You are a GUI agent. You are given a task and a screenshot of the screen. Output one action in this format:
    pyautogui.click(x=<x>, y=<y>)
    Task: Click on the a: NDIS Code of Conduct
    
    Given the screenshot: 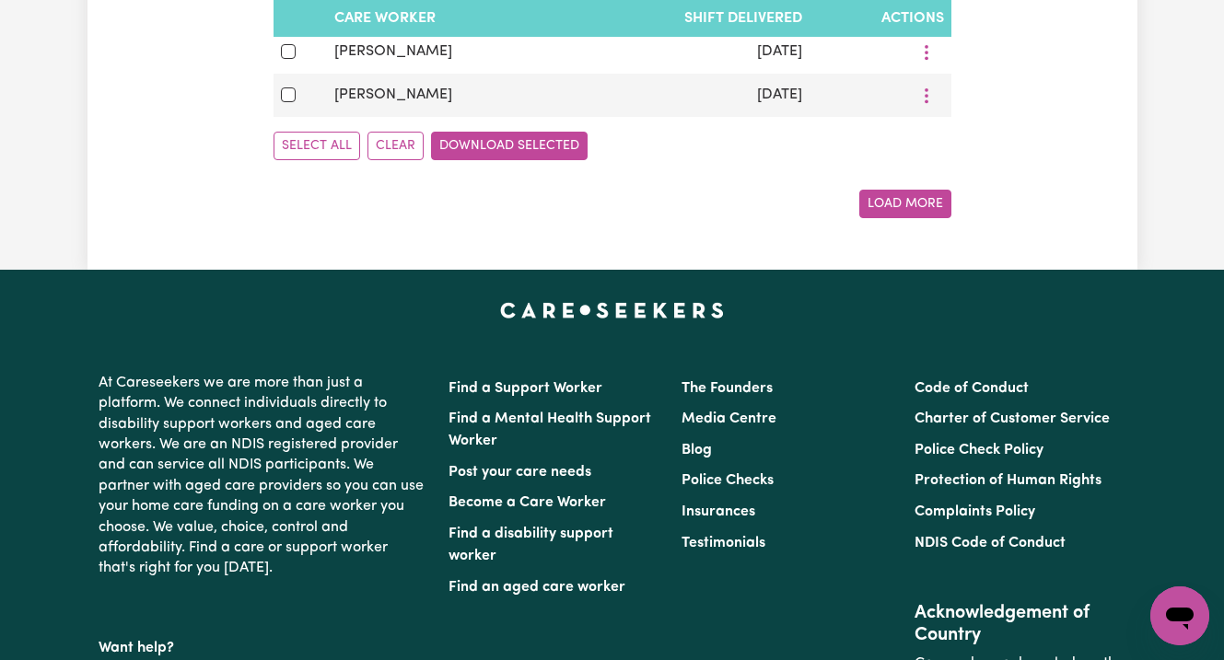 What is the action you would take?
    pyautogui.click(x=990, y=543)
    